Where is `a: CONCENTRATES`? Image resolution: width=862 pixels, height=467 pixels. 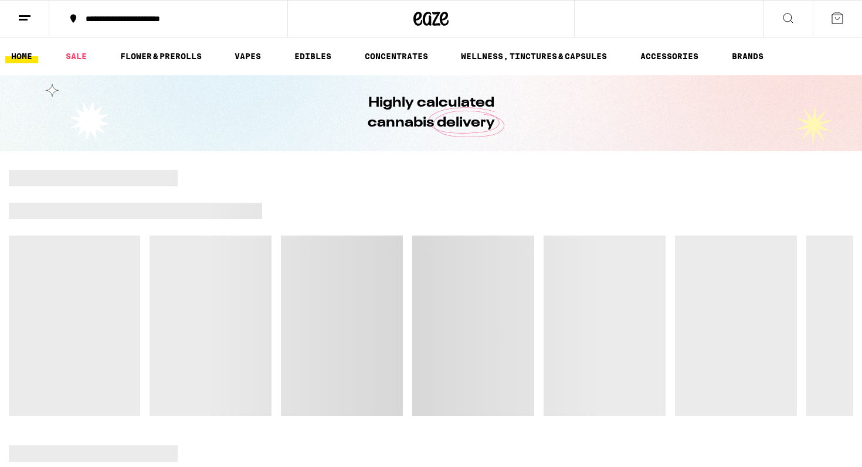 a: CONCENTRATES is located at coordinates (396, 56).